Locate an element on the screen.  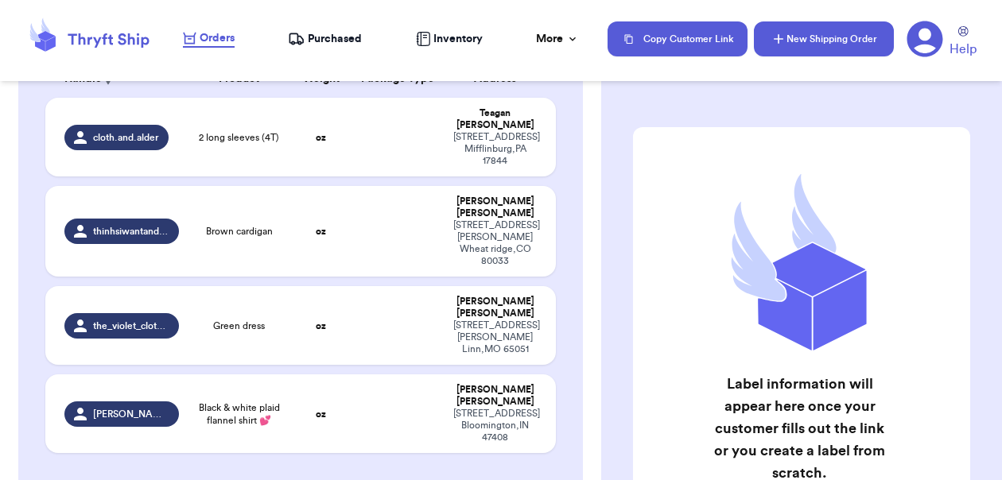
span: cloth.and.alder is located at coordinates (126, 138).